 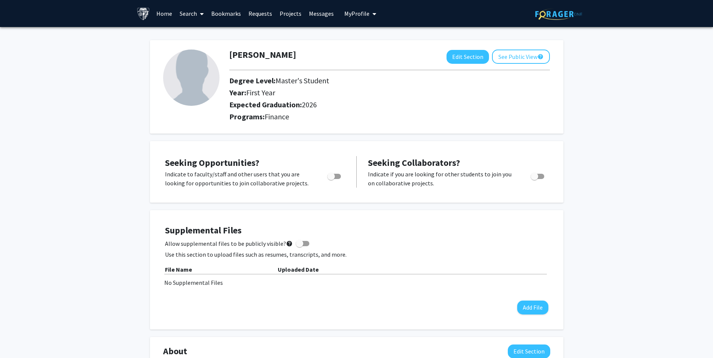 I want to click on div: No Supplemental Files, so click(x=356, y=283).